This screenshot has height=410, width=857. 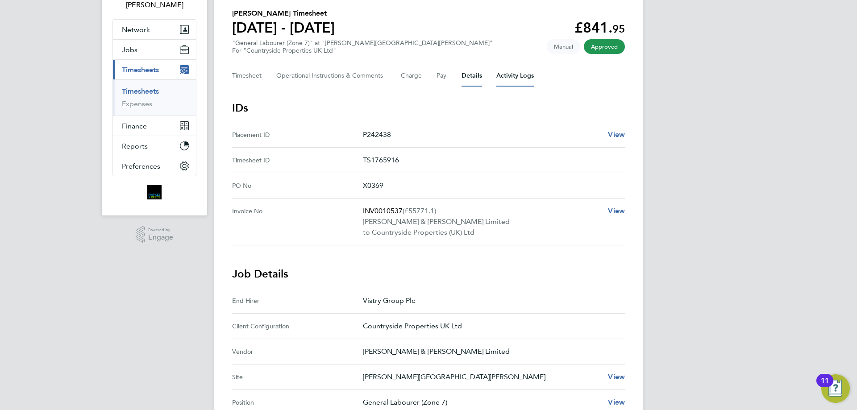 What do you see at coordinates (515, 76) in the screenshot?
I see `button: Activity Logs` at bounding box center [515, 76].